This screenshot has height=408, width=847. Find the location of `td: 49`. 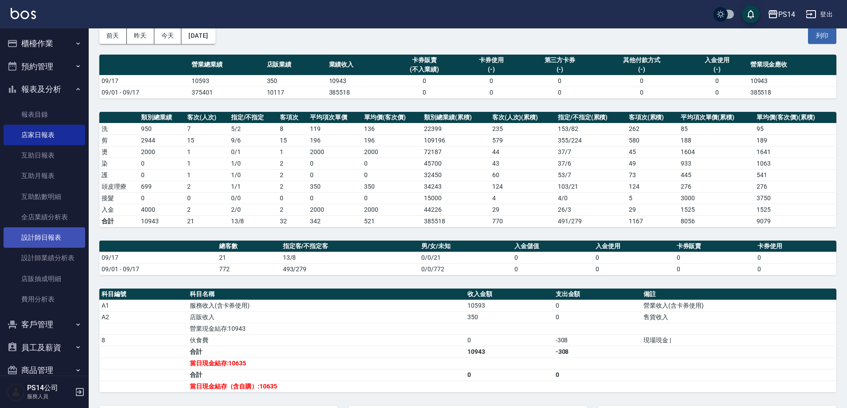

td: 49 is located at coordinates (652, 163).